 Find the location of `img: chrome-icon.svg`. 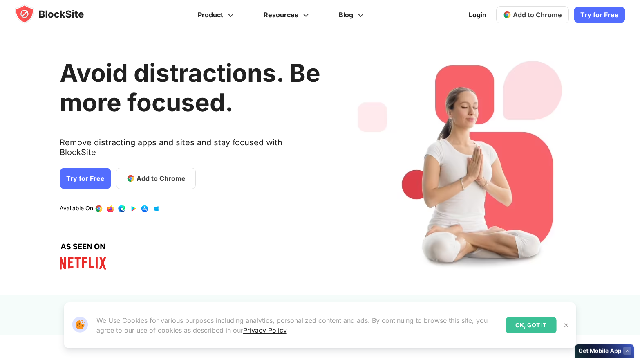

img: chrome-icon.svg is located at coordinates (507, 15).